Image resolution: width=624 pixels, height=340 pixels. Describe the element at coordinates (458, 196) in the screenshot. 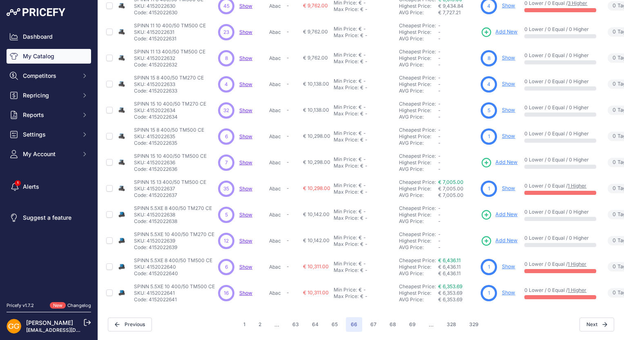

I see `div: € 7,005.00` at that location.